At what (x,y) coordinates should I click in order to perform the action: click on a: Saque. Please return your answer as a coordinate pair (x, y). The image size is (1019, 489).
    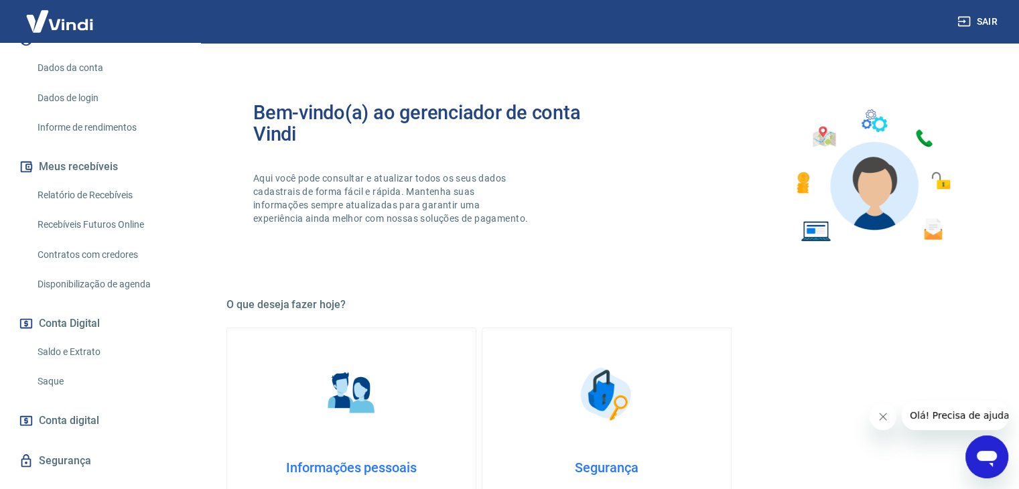
    Looking at the image, I should click on (108, 381).